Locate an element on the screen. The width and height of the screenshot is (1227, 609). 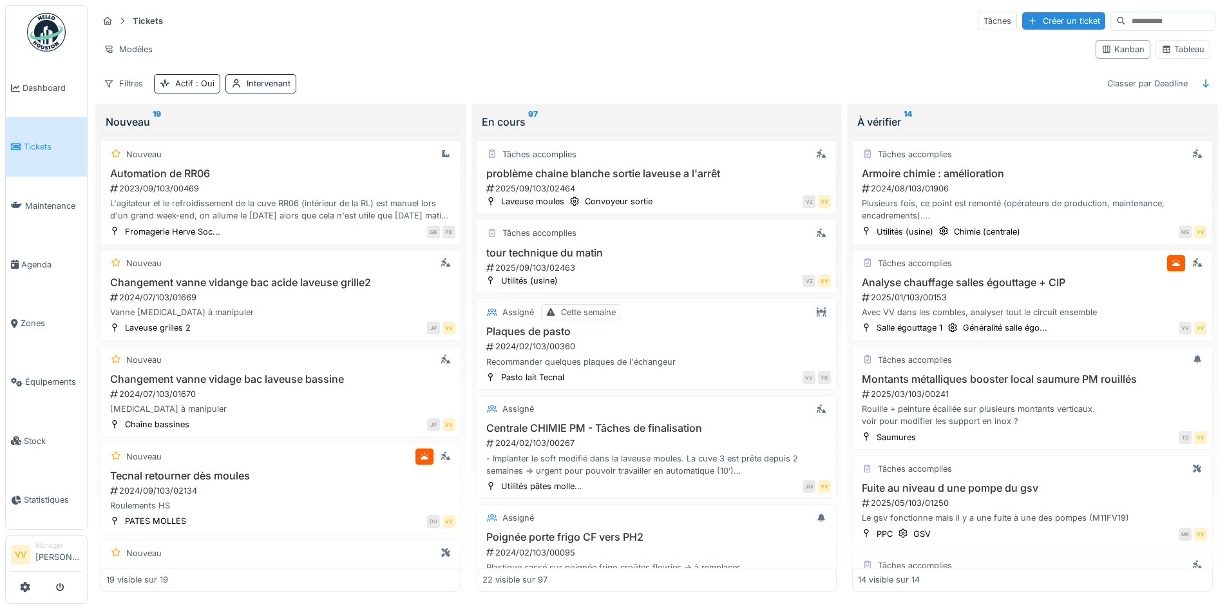
h3: Poignée porte frigo CF vers PH2 is located at coordinates (657, 537).